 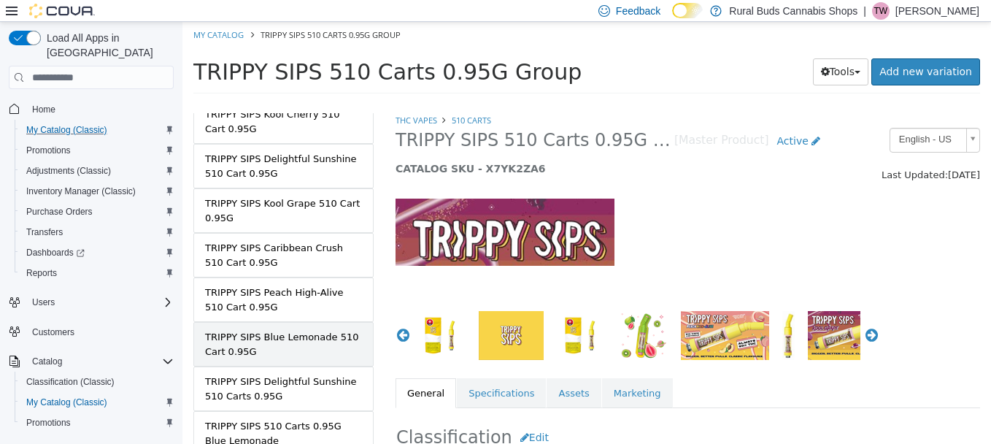 What do you see at coordinates (101, 366) in the screenshot?
I see `div: TRIPPY SIPS Delightful Sunshine 510 Carts 0.95G` at bounding box center [101, 366].